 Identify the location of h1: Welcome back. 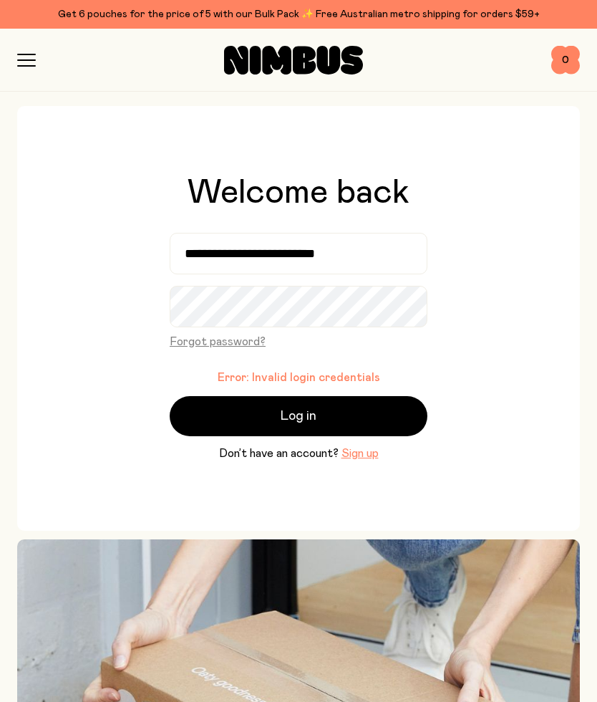
(299, 193).